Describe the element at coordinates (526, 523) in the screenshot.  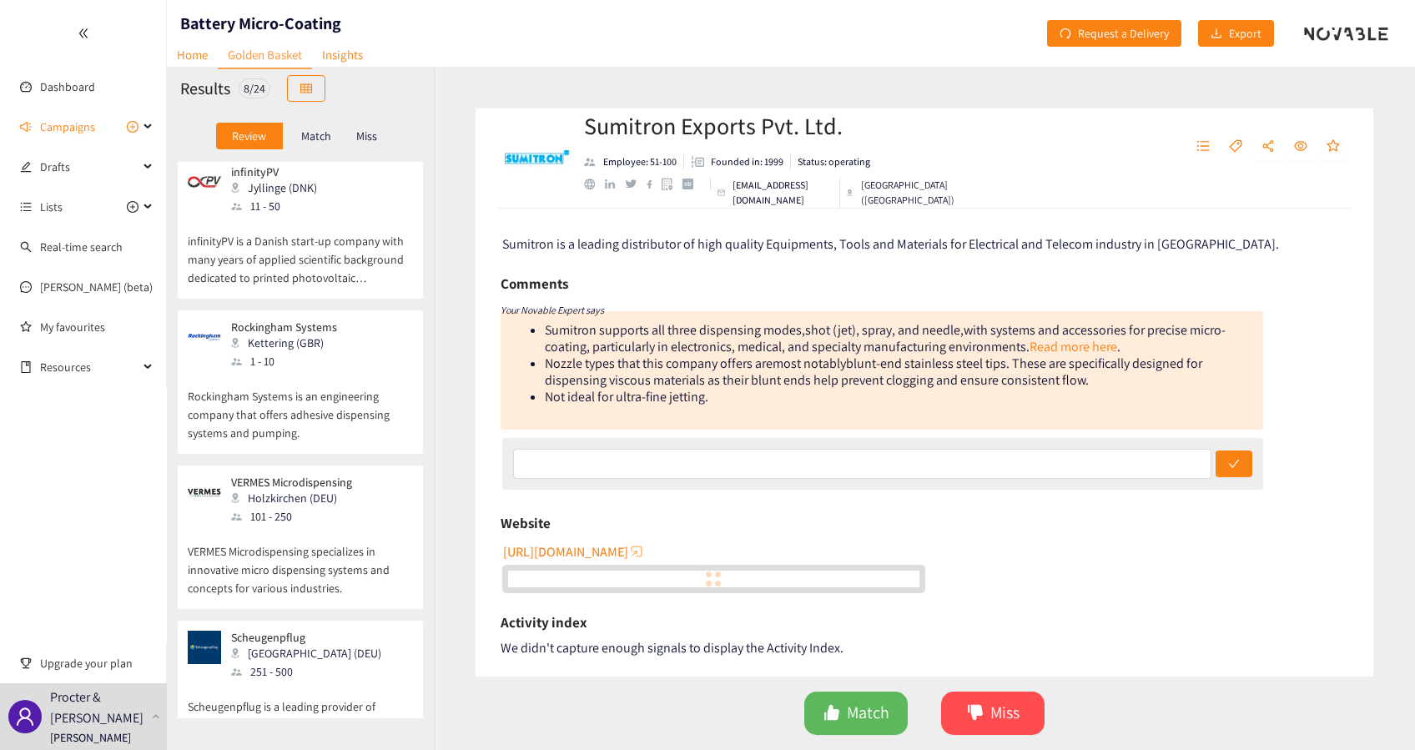
I see `h6: Website` at that location.